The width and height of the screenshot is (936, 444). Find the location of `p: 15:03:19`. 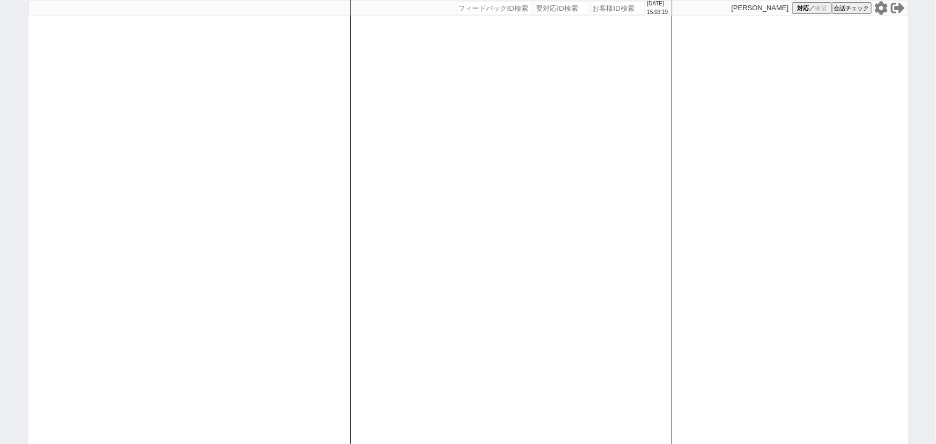

p: 15:03:19 is located at coordinates (657, 12).